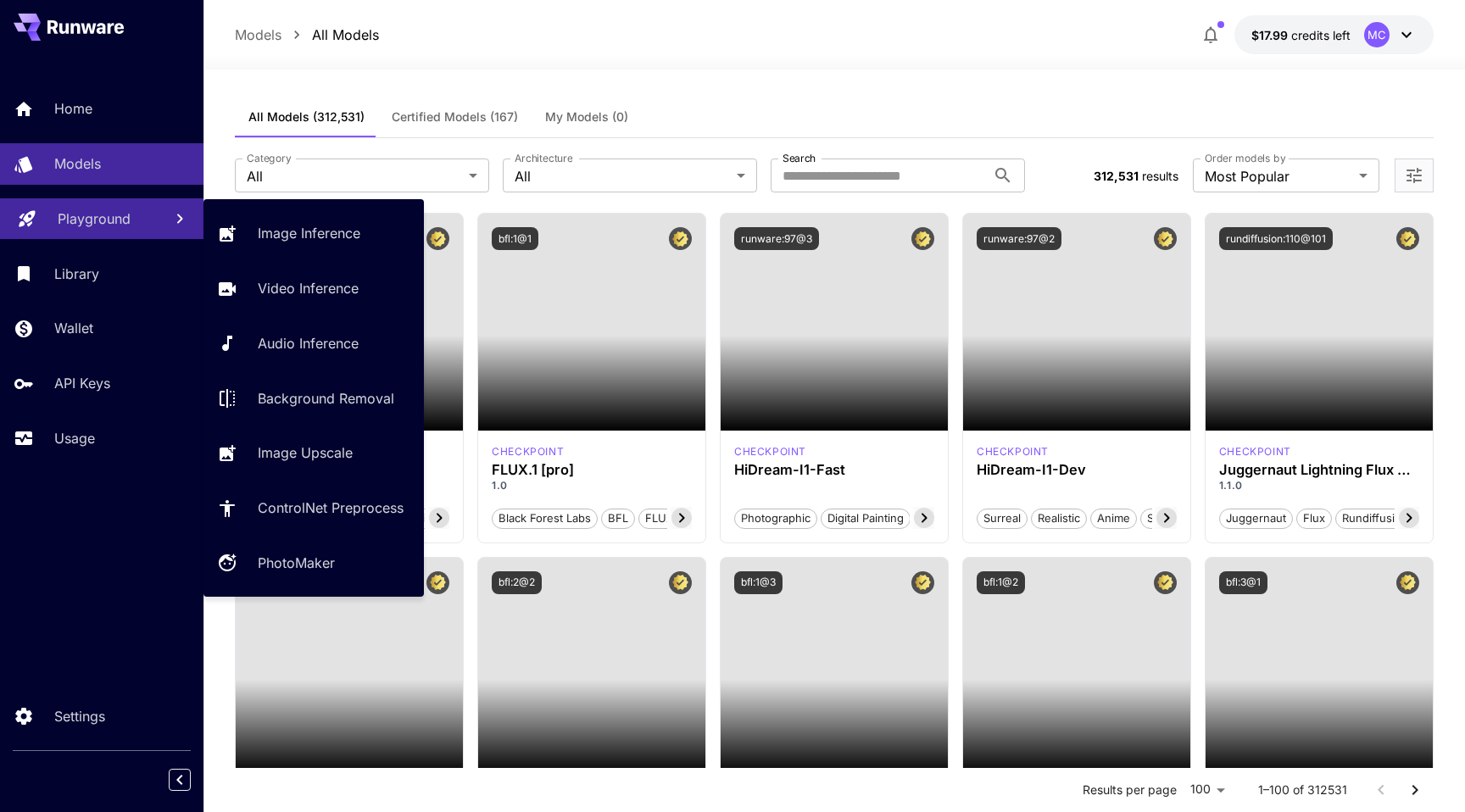 This screenshot has height=812, width=1465. What do you see at coordinates (75, 438) in the screenshot?
I see `p: Usage` at bounding box center [75, 438].